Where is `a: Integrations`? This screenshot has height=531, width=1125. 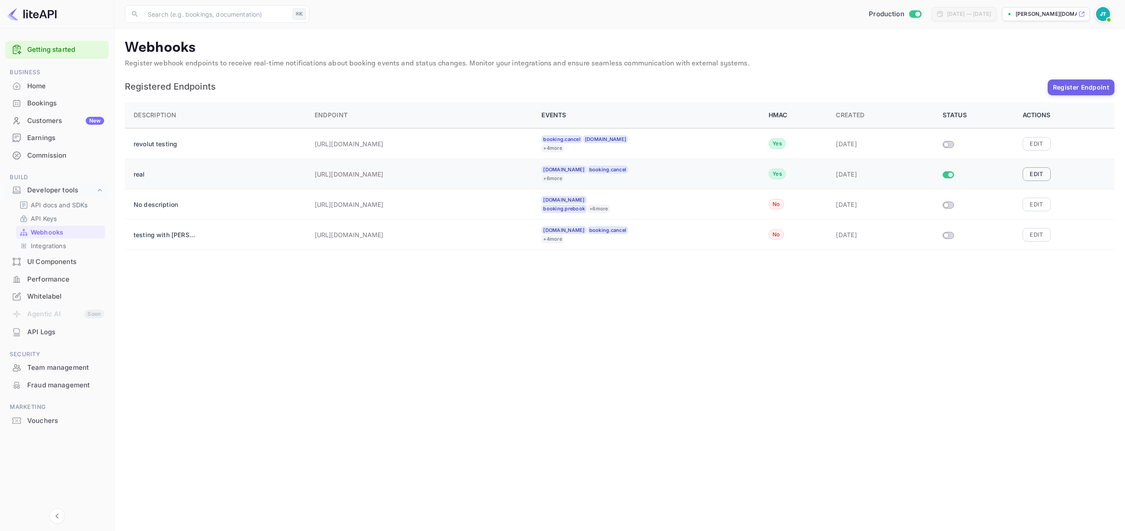
a: Integrations is located at coordinates (60, 246).